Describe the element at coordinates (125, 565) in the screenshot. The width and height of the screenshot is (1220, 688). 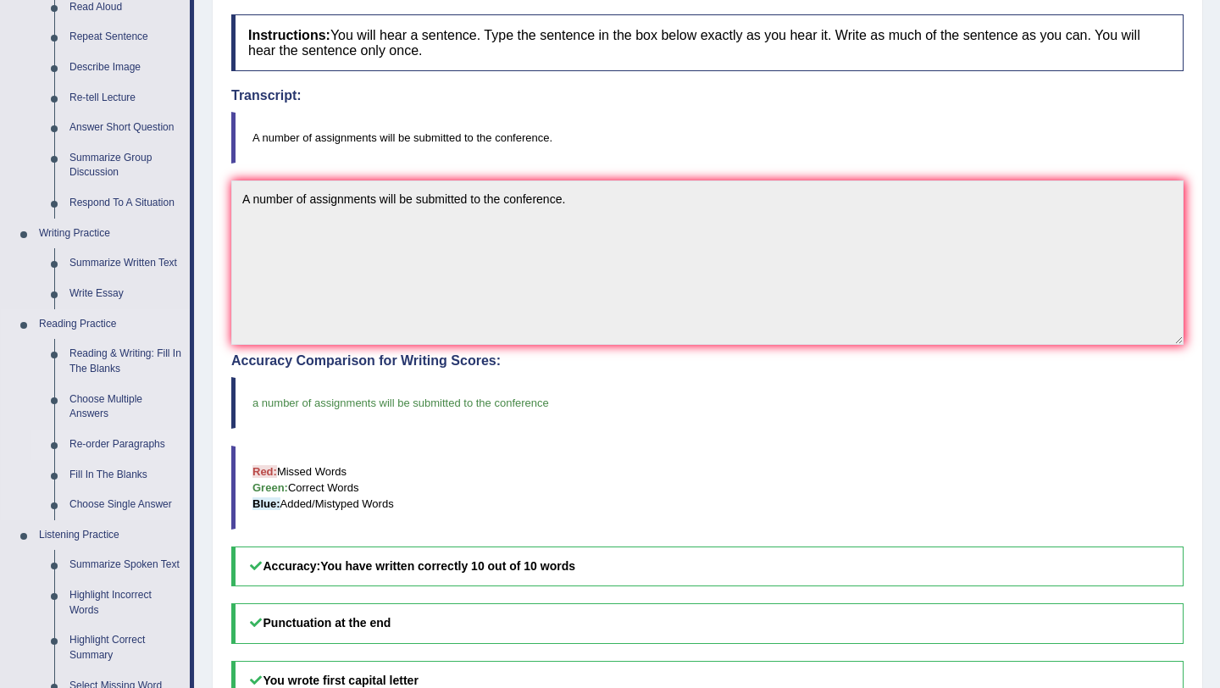
I see `a: Summarize Spoken Text` at that location.